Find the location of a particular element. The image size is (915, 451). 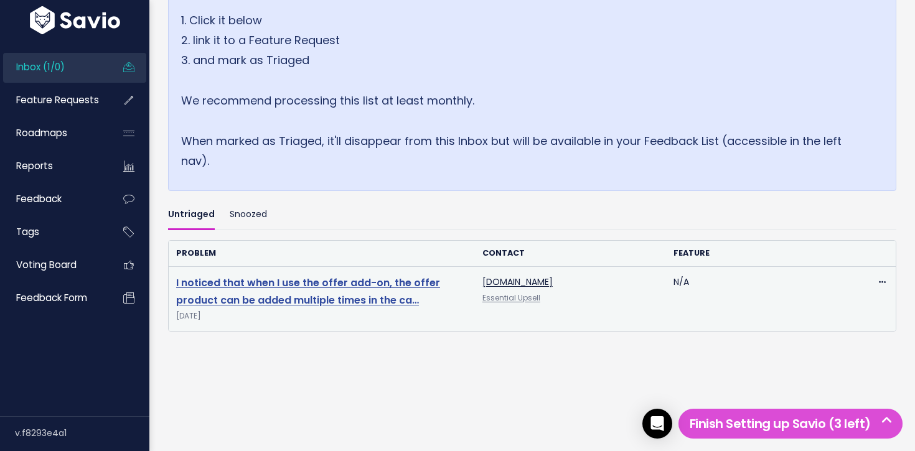

a: Tags is located at coordinates (53, 232).